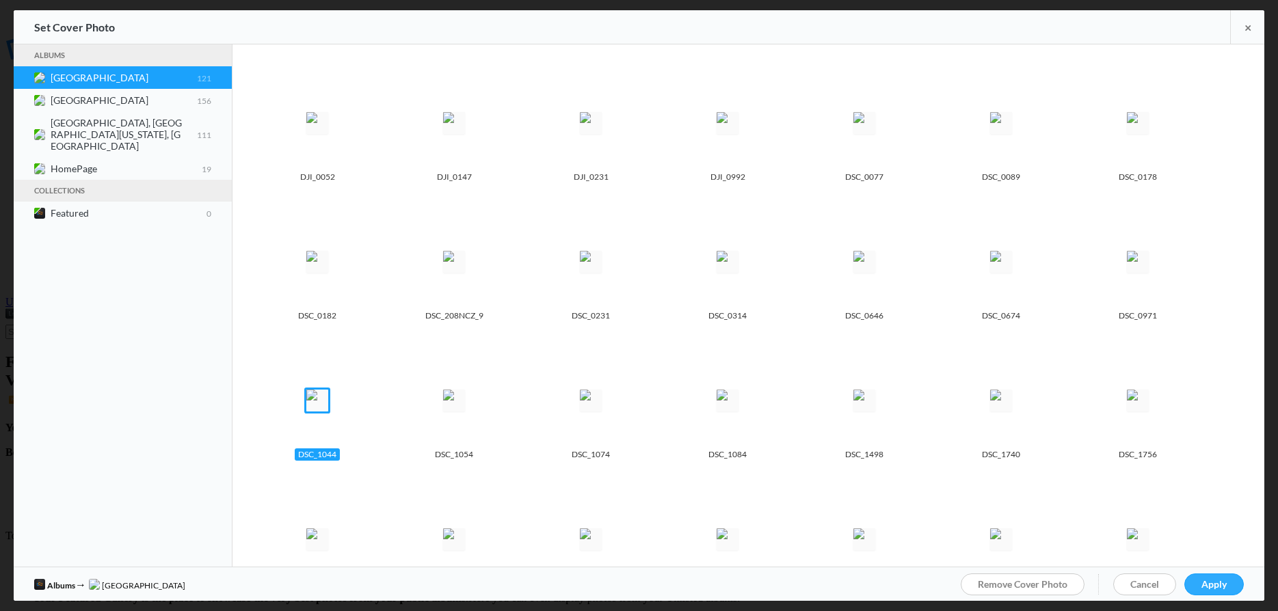 This screenshot has height=611, width=1278. I want to click on img: DSC_0314, so click(728, 262).